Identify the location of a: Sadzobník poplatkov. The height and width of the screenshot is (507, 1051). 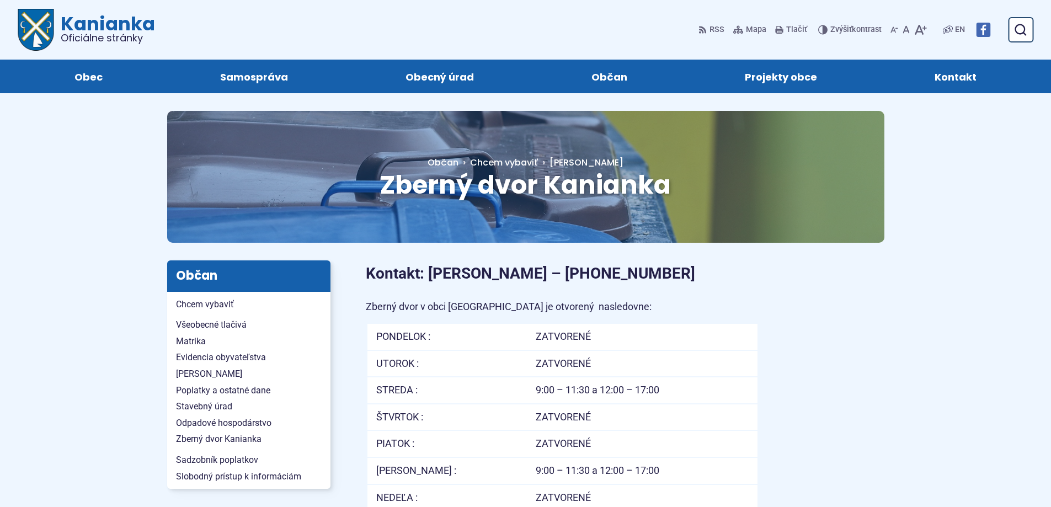
(249, 460).